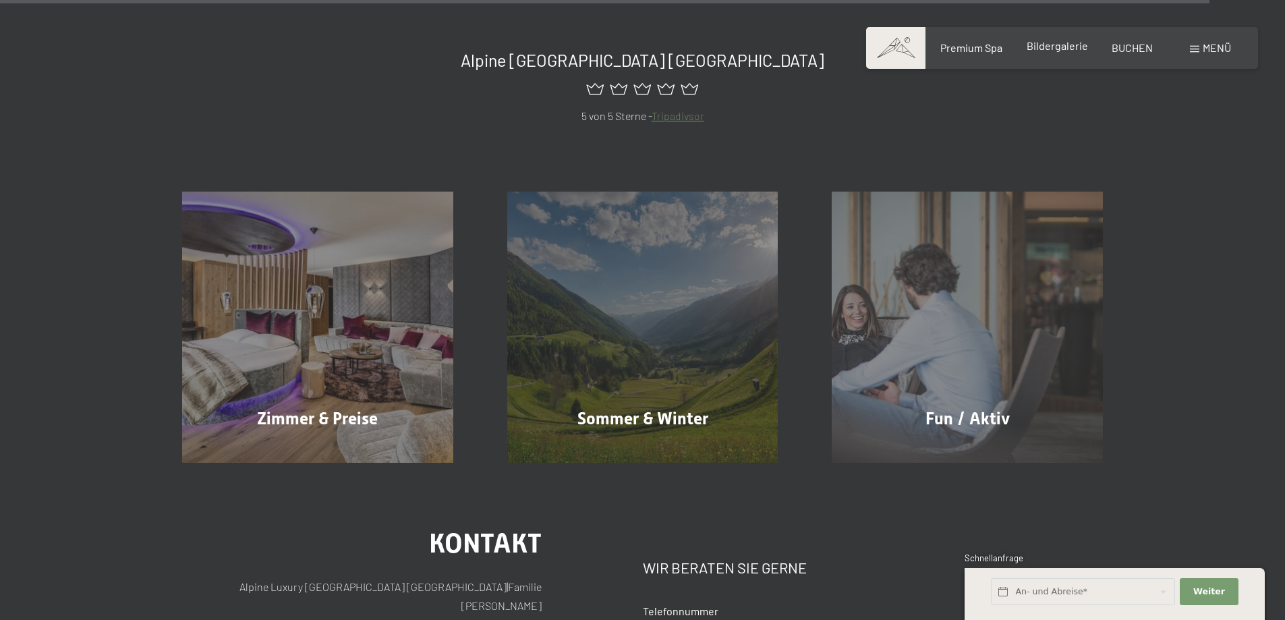 This screenshot has width=1285, height=620. I want to click on span: Wir beraten Sie gerne, so click(725, 567).